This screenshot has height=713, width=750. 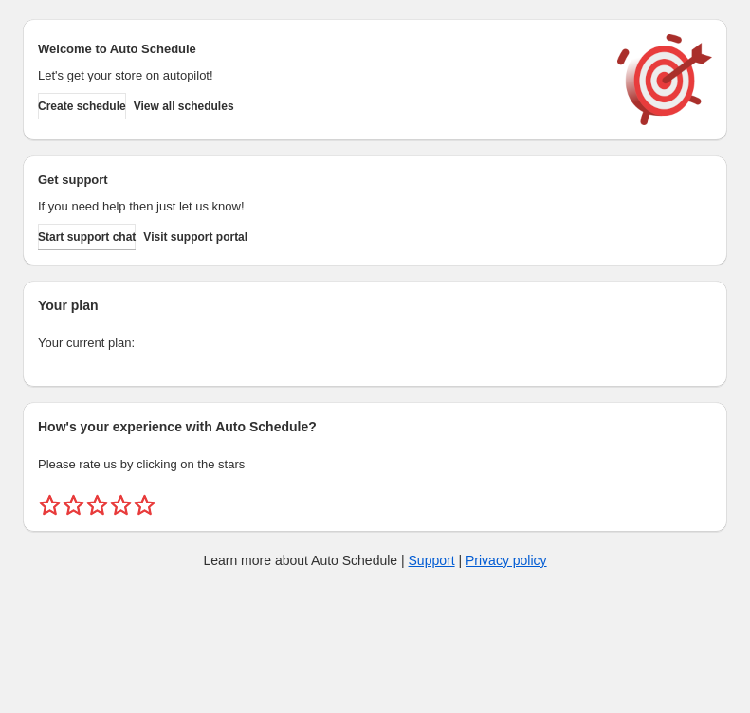 I want to click on h2: Your plan, so click(x=375, y=305).